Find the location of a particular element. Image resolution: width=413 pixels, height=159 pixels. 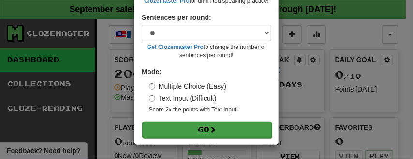

small: to change the number of sentences per round! is located at coordinates (207, 51).